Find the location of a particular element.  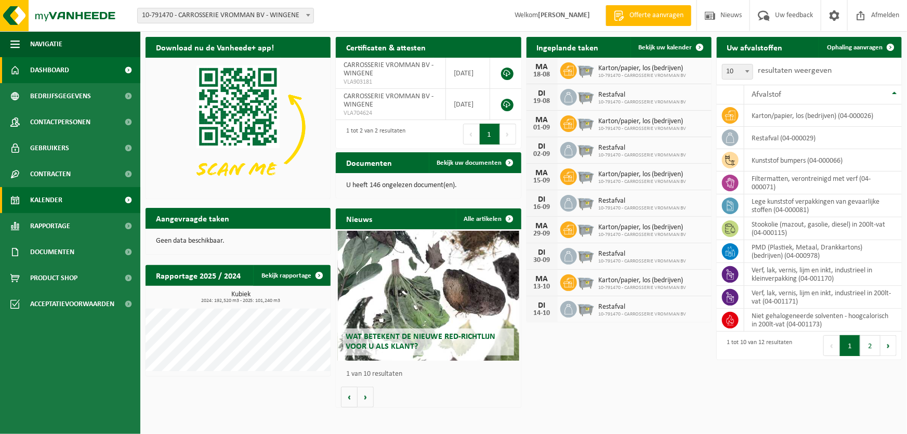

td: PMD (Plastiek, Metaal, Drankkartons) (bedrijven) (04-000978) is located at coordinates (823, 251).